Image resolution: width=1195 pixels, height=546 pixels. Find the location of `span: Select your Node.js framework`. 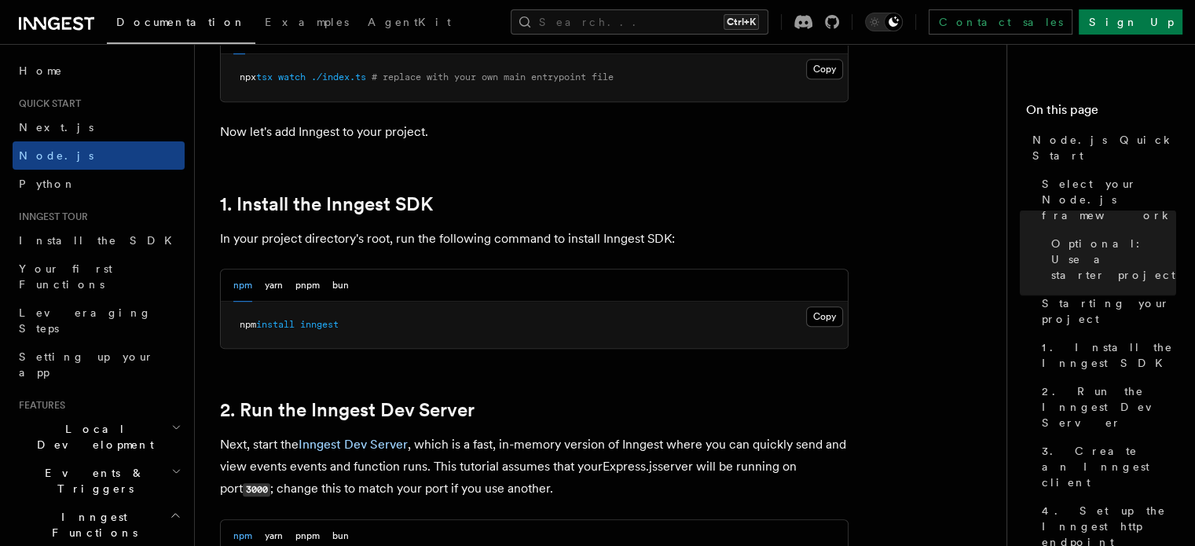

span: Select your Node.js framework is located at coordinates (1109, 200).